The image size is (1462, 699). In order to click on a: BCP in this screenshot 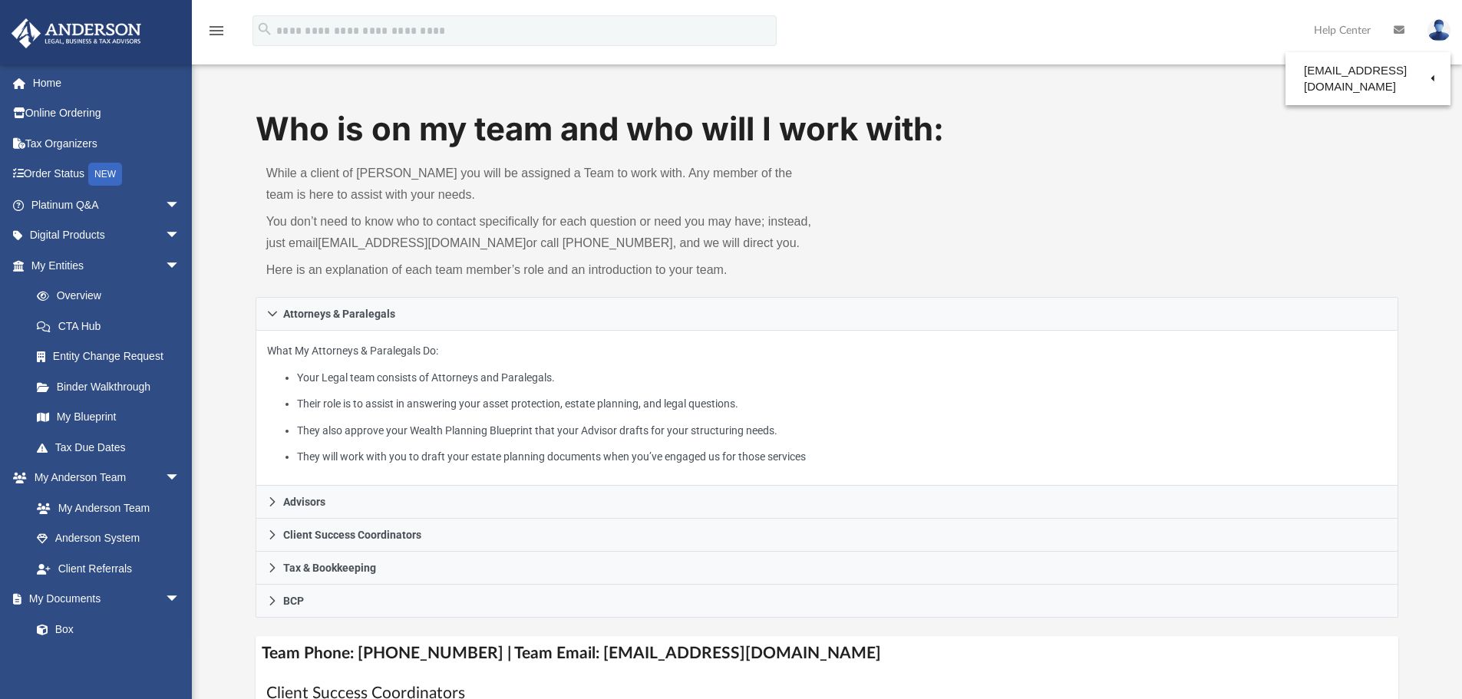, I will do `click(827, 601)`.